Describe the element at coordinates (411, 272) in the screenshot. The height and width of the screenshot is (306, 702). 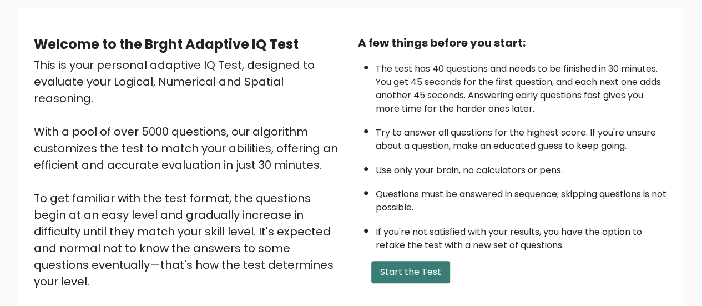
I see `button: Start the Test` at that location.